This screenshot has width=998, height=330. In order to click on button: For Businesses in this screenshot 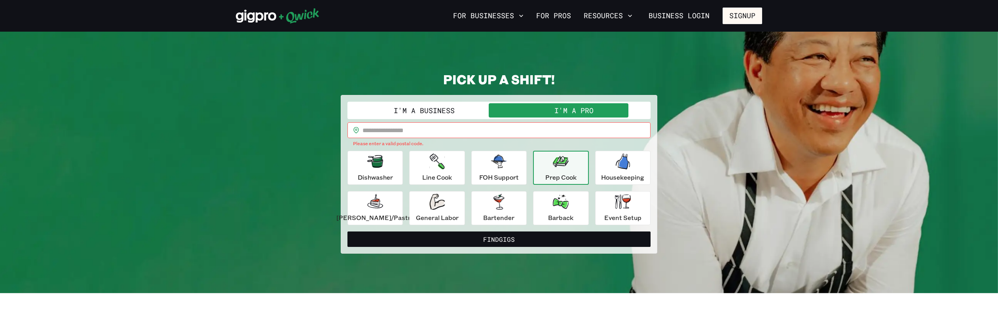, I will do `click(488, 16)`.